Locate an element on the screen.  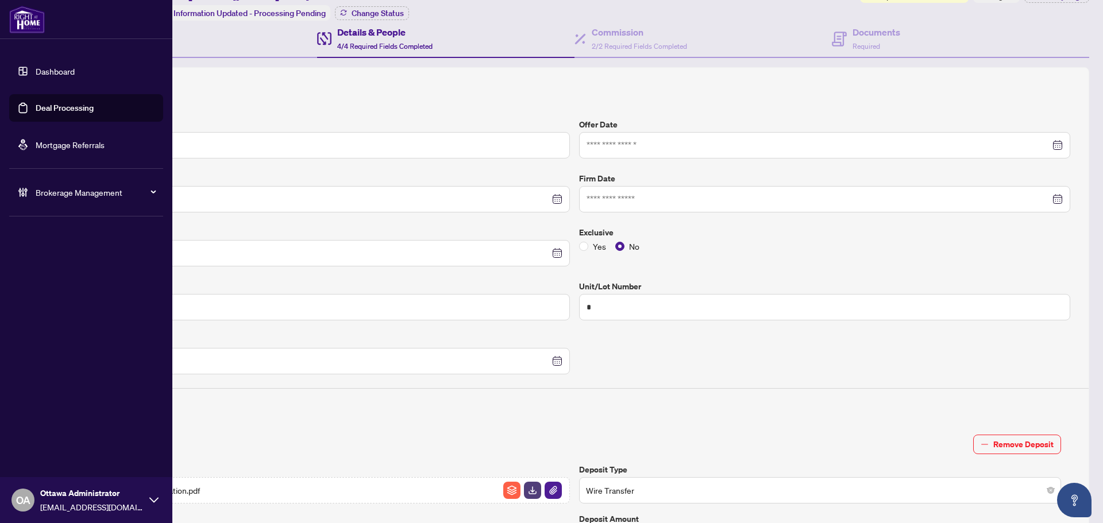
span: Remove Deposit is located at coordinates (1023, 445).